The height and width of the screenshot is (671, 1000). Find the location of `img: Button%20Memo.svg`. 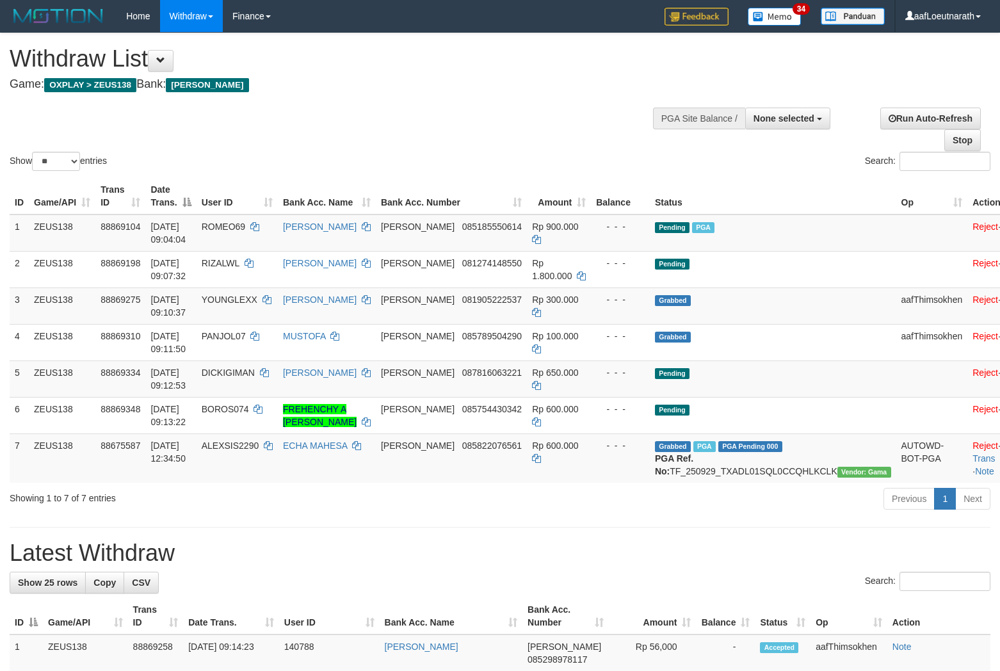

img: Button%20Memo.svg is located at coordinates (774, 17).